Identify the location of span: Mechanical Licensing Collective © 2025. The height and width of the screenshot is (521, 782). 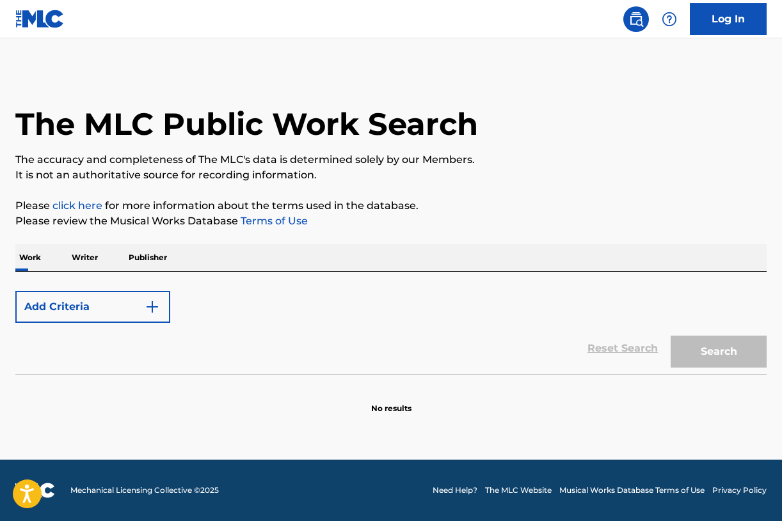
(145, 491).